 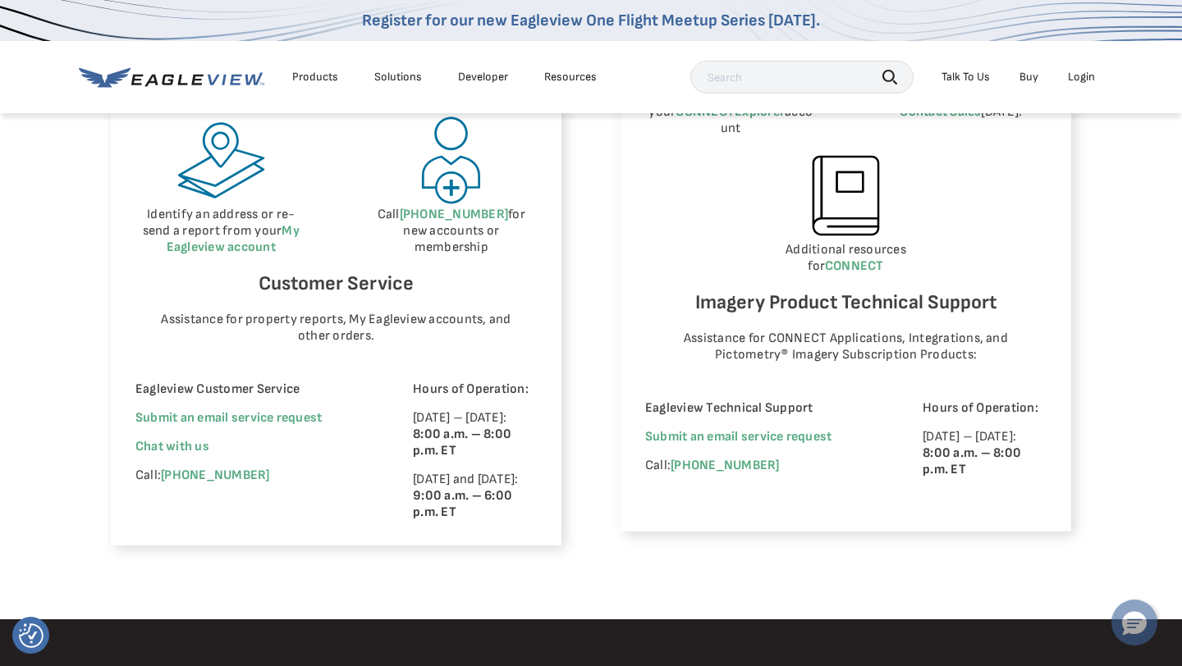 What do you see at coordinates (570, 77) in the screenshot?
I see `div: Resources` at bounding box center [570, 77].